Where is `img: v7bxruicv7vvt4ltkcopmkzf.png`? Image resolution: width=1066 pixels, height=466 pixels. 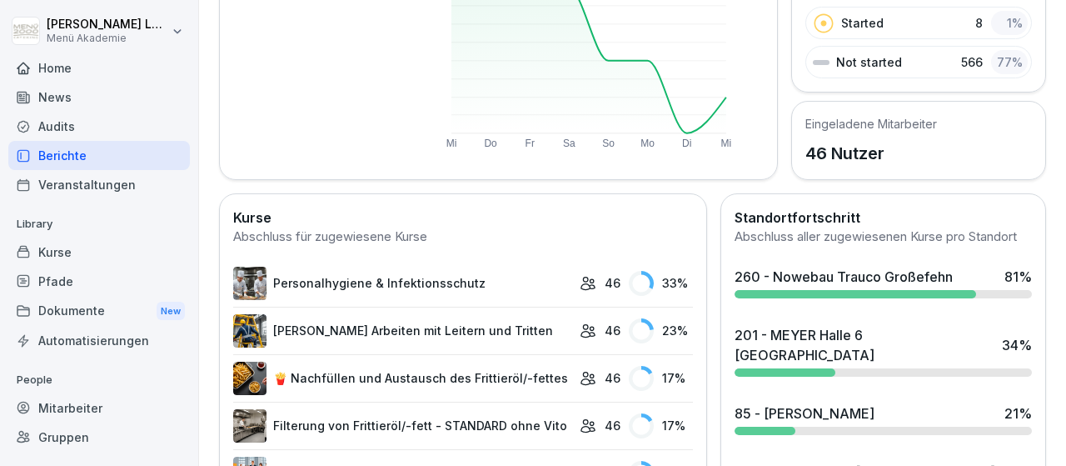
img: v7bxruicv7vvt4ltkcopmkzf.png is located at coordinates (250, 331).